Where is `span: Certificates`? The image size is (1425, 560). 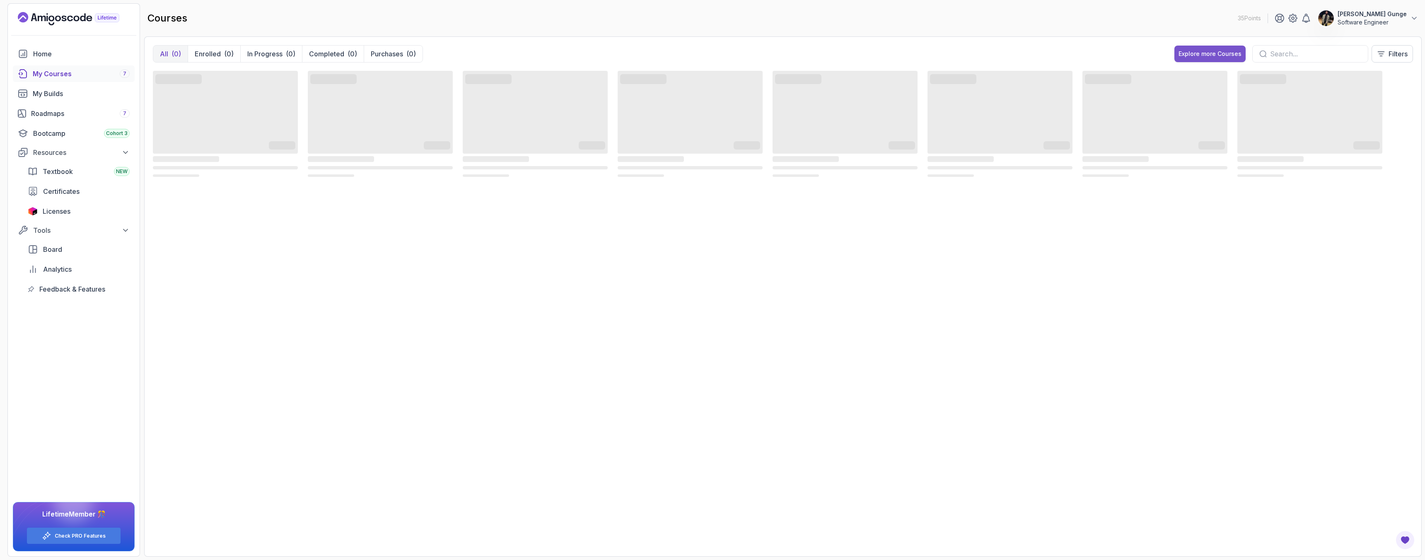 span: Certificates is located at coordinates (61, 191).